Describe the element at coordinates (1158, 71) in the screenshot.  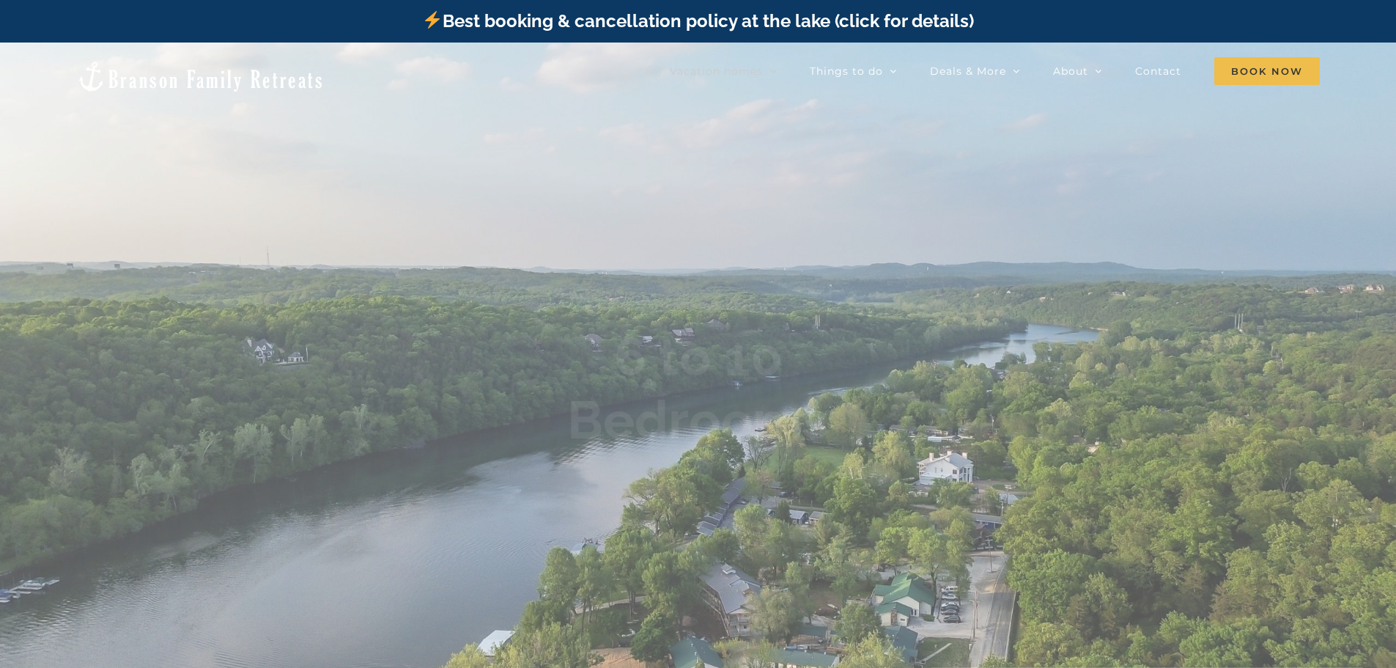
I see `a: Contact` at that location.